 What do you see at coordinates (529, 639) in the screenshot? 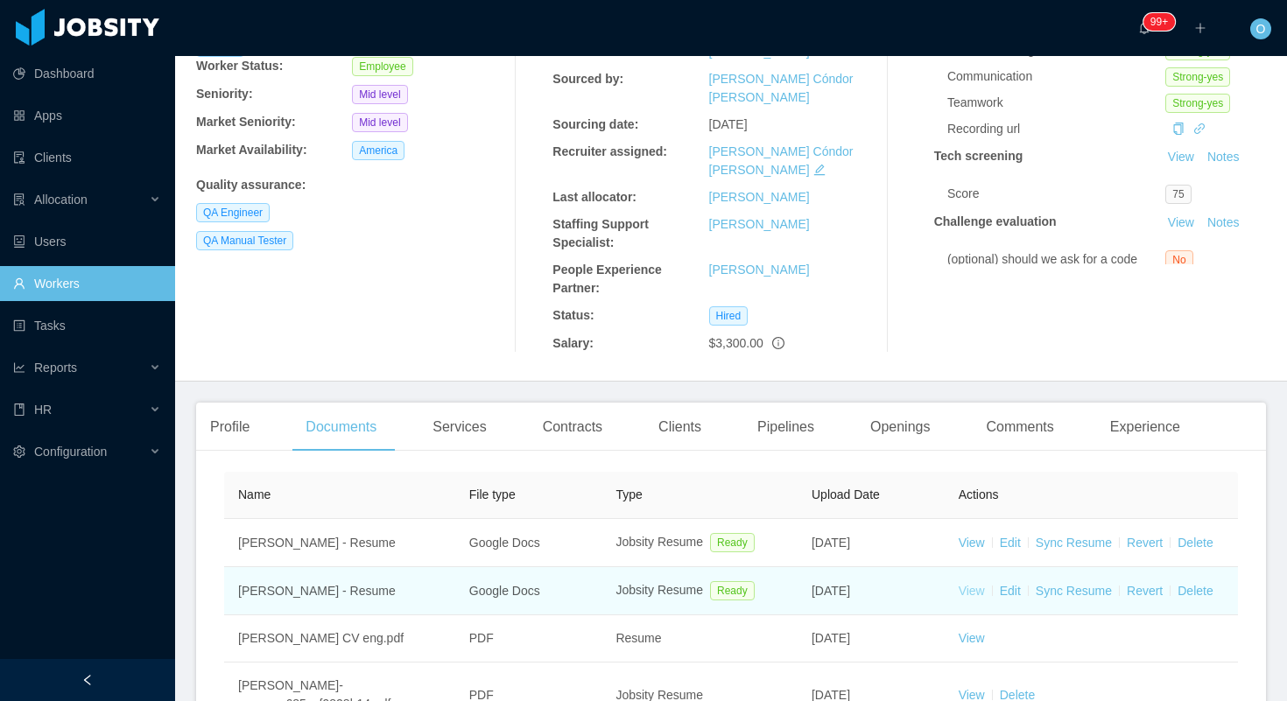
I see `td: PDF` at bounding box center [529, 639].